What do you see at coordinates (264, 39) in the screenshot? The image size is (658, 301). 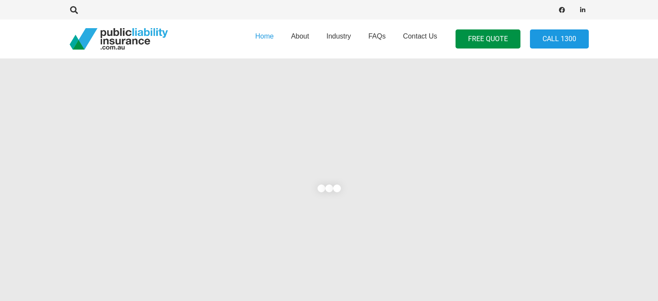 I see `a: Home` at bounding box center [264, 39].